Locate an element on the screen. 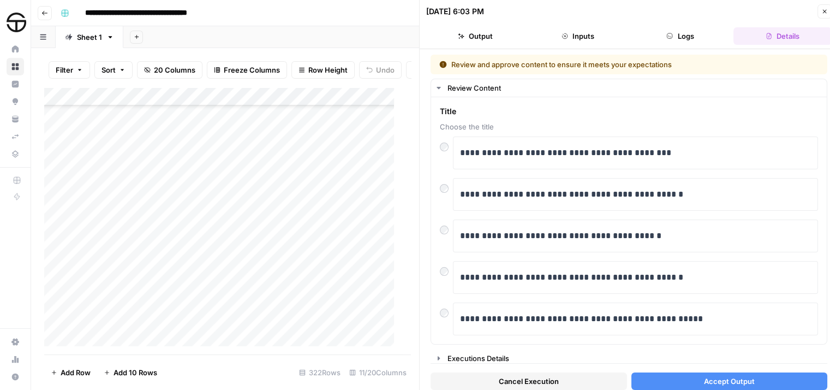 The height and width of the screenshot is (390, 830). button: Logs is located at coordinates (680, 36).